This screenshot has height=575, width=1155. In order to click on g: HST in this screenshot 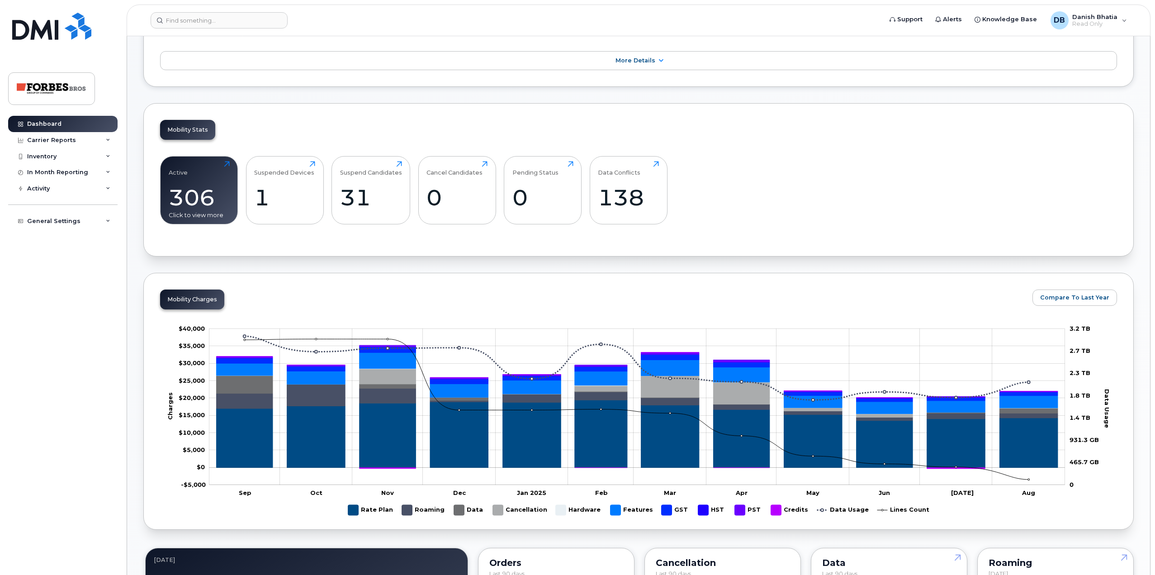, I will do `click(712, 510)`.